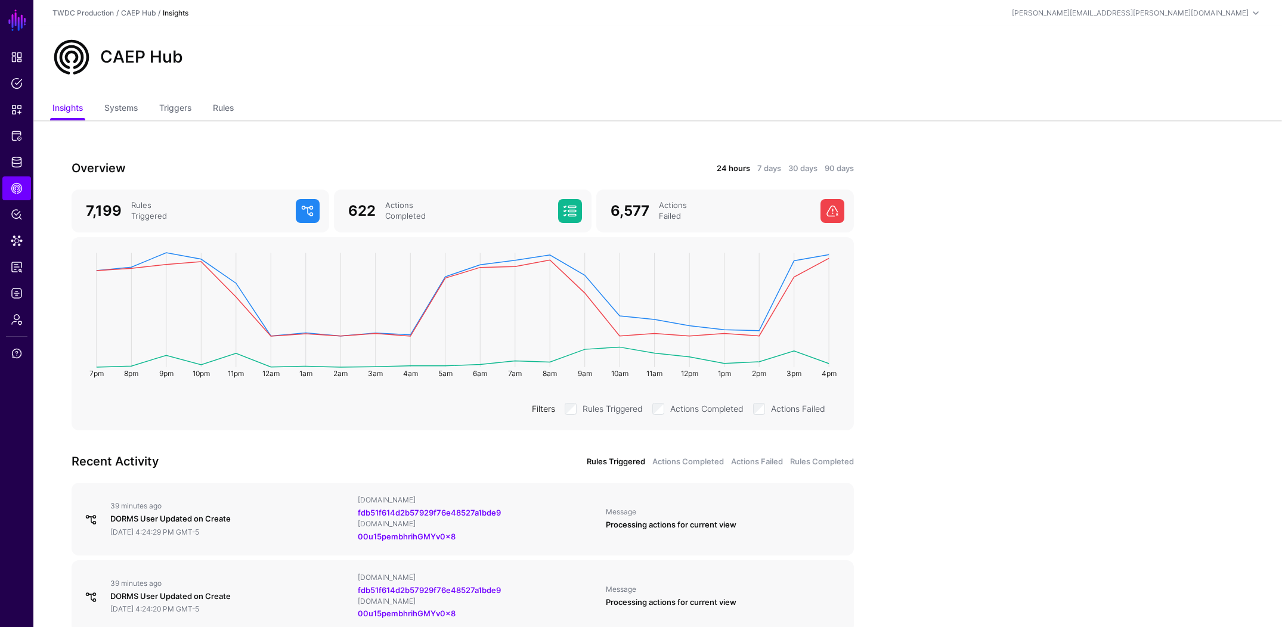 The image size is (1282, 627). Describe the element at coordinates (141, 57) in the screenshot. I see `h2: CAEP Hub` at that location.